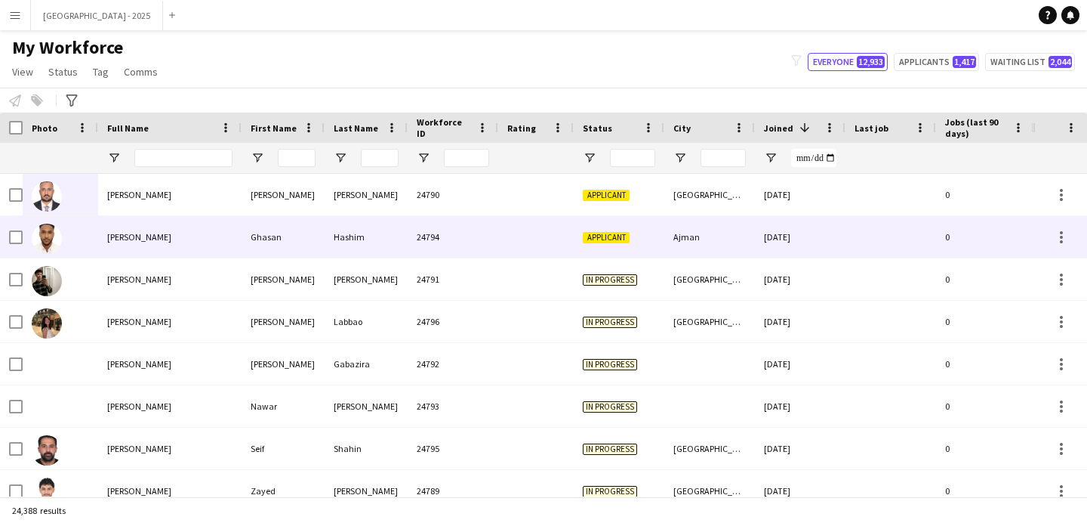  I want to click on div: 24793, so click(453, 406).